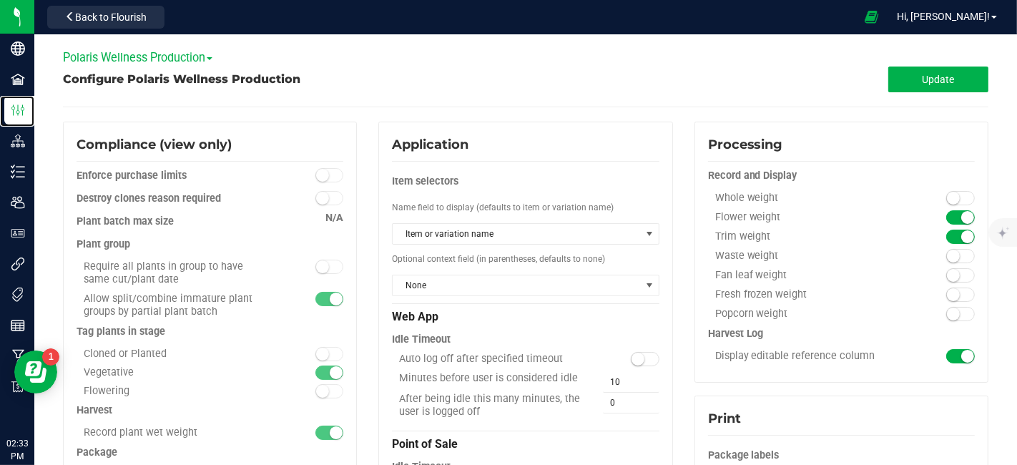  I want to click on div: Flowering, so click(177, 390).